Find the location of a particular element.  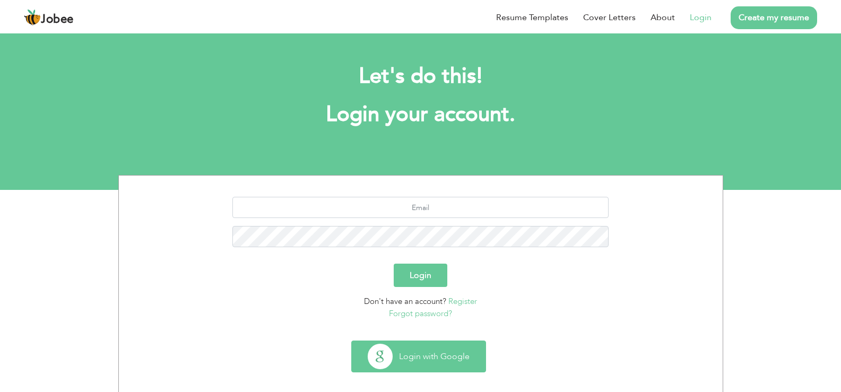

img: jobee.io is located at coordinates (32, 18).